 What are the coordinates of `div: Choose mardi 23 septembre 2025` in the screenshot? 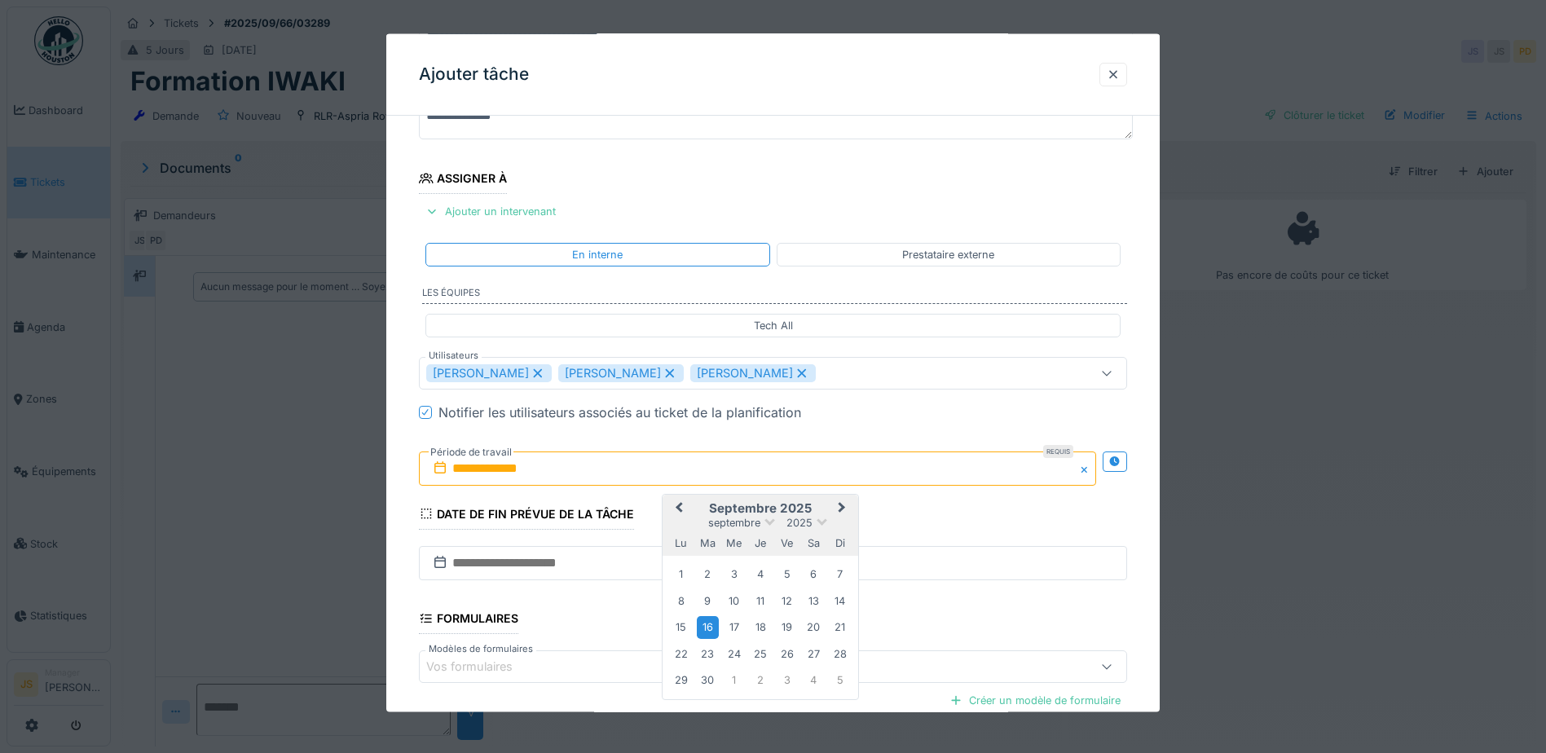 It's located at (708, 653).